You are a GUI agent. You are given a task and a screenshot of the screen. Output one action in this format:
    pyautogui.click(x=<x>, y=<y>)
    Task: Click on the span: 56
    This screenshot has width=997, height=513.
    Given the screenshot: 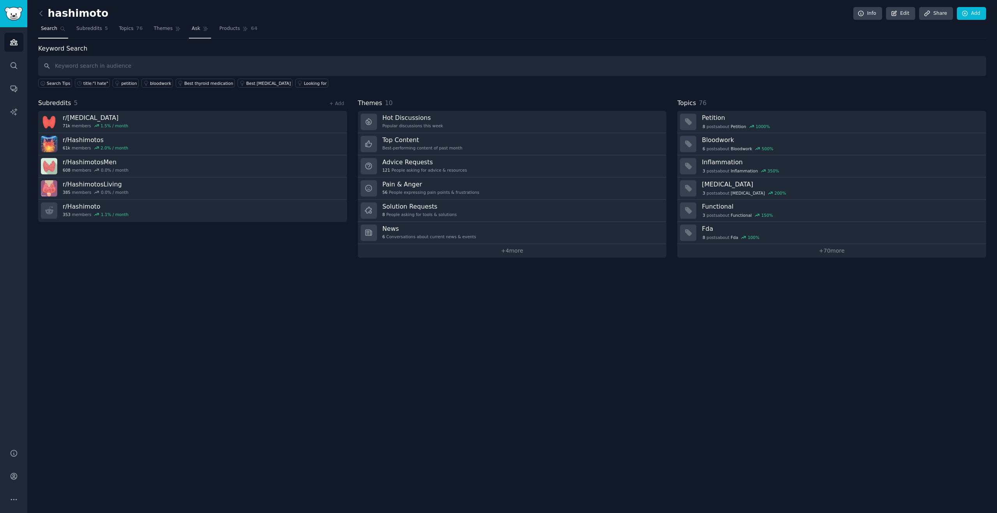 What is the action you would take?
    pyautogui.click(x=385, y=192)
    